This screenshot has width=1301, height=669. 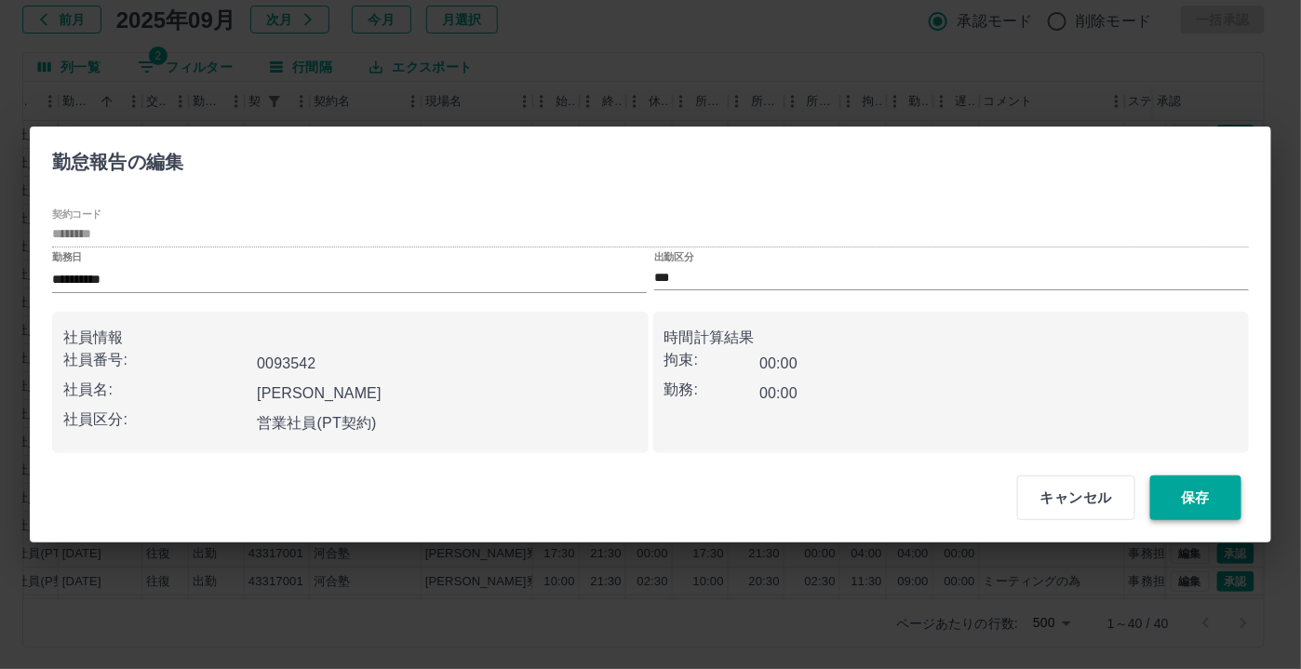 I want to click on p: 拘束:, so click(x=712, y=360).